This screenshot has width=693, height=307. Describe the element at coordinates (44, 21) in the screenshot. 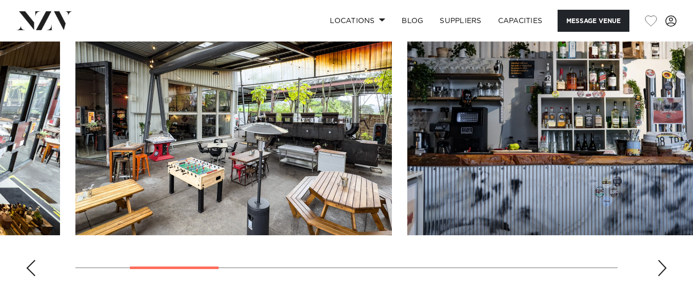

I see `img: nzv-logo.png` at that location.